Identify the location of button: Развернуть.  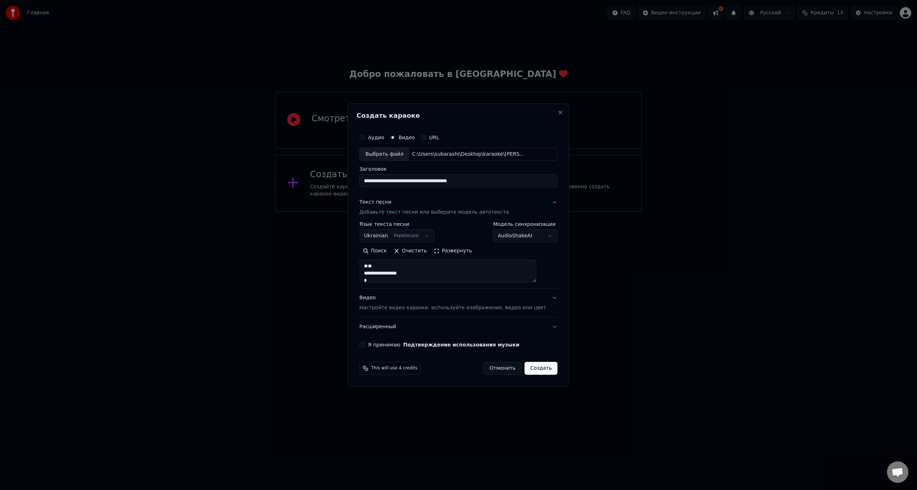
(453, 251).